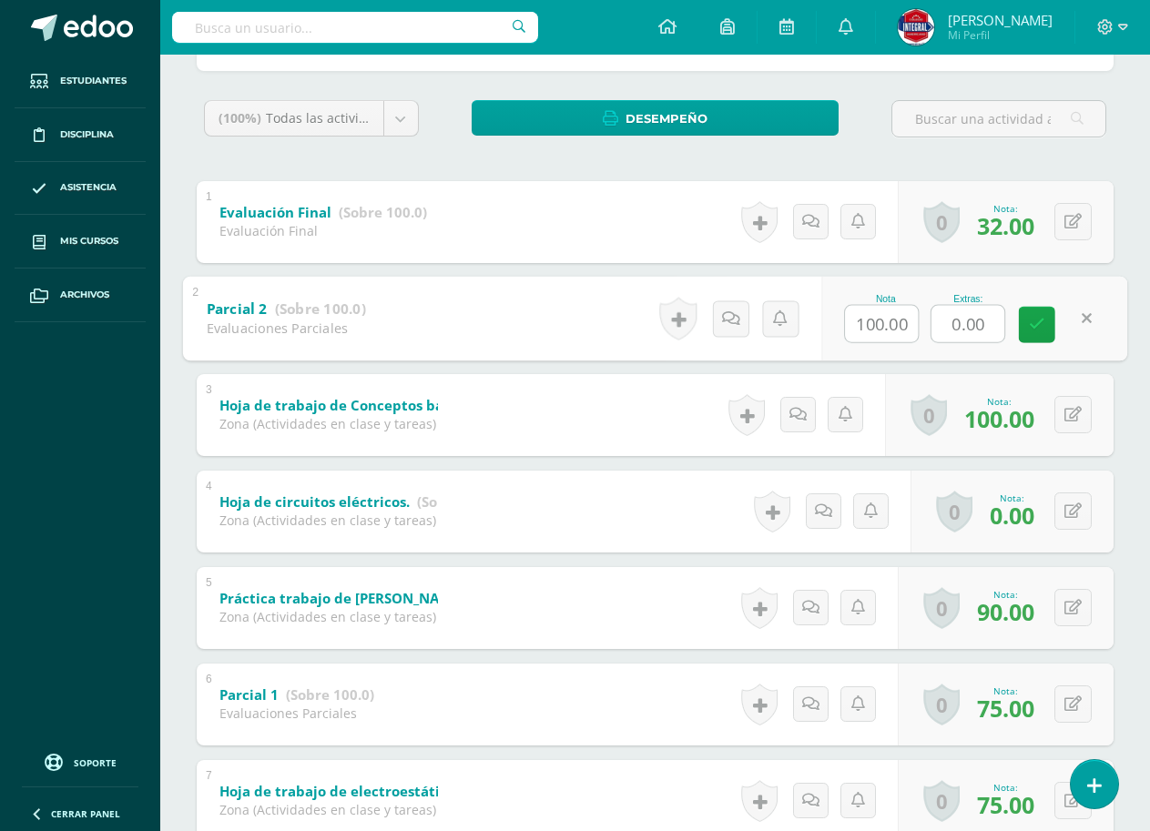 This screenshot has width=1150, height=831. What do you see at coordinates (655, 117) in the screenshot?
I see `a: Desempeño` at bounding box center [655, 117].